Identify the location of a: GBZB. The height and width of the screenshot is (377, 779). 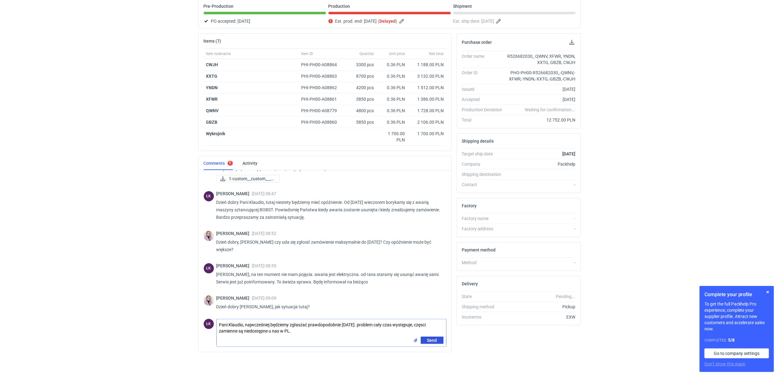
(212, 122).